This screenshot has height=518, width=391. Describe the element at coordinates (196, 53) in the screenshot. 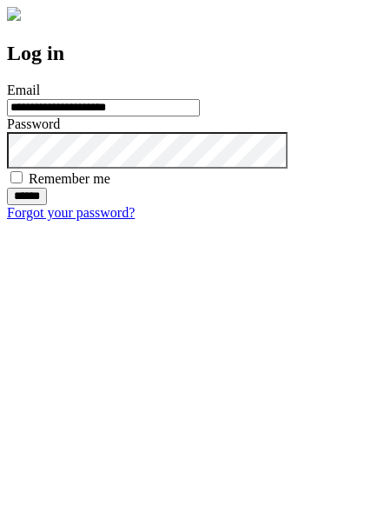

I see `h2: Log in` at that location.